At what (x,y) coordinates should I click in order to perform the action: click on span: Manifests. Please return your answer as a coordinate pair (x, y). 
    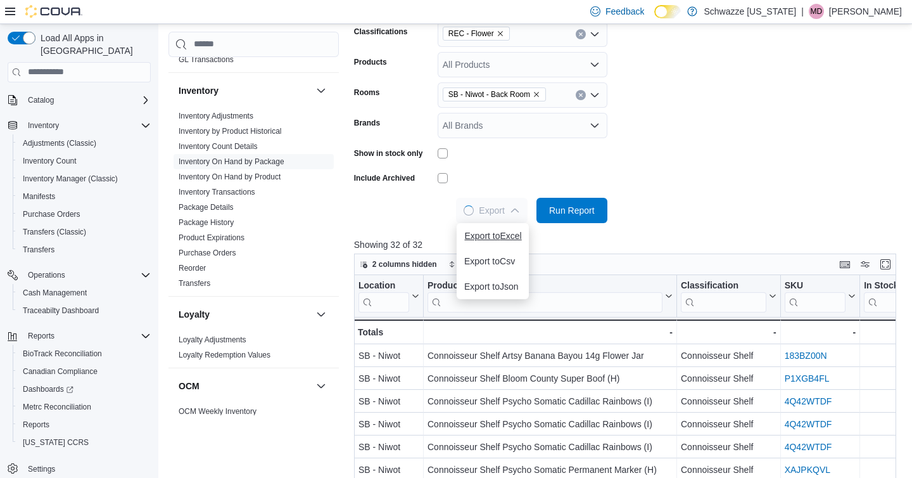
    Looking at the image, I should click on (39, 196).